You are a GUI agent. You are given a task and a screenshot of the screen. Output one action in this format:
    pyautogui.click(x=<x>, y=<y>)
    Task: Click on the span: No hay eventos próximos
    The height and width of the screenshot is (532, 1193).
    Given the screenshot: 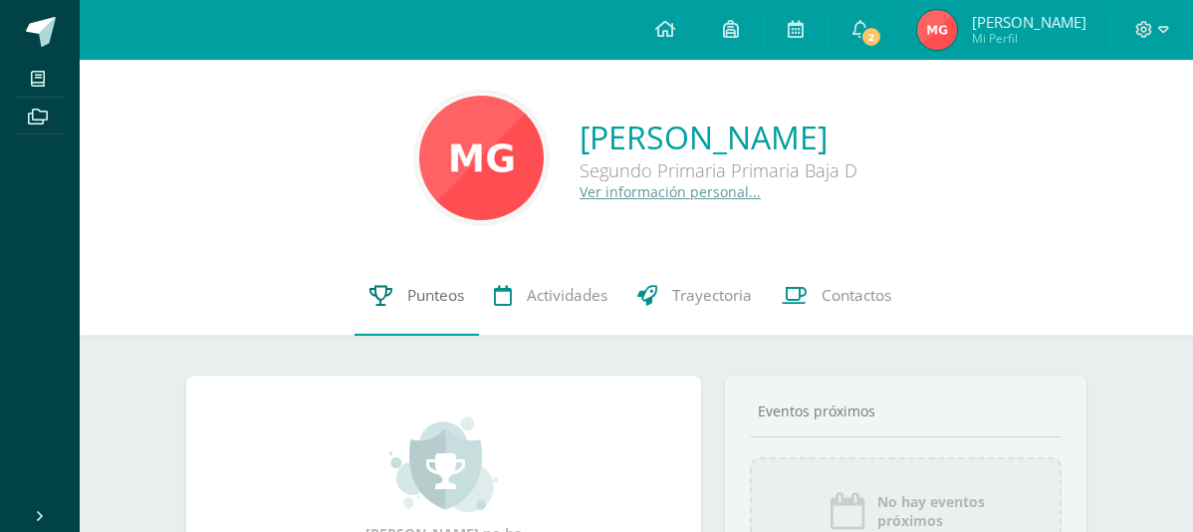 What is the action you would take?
    pyautogui.click(x=931, y=511)
    